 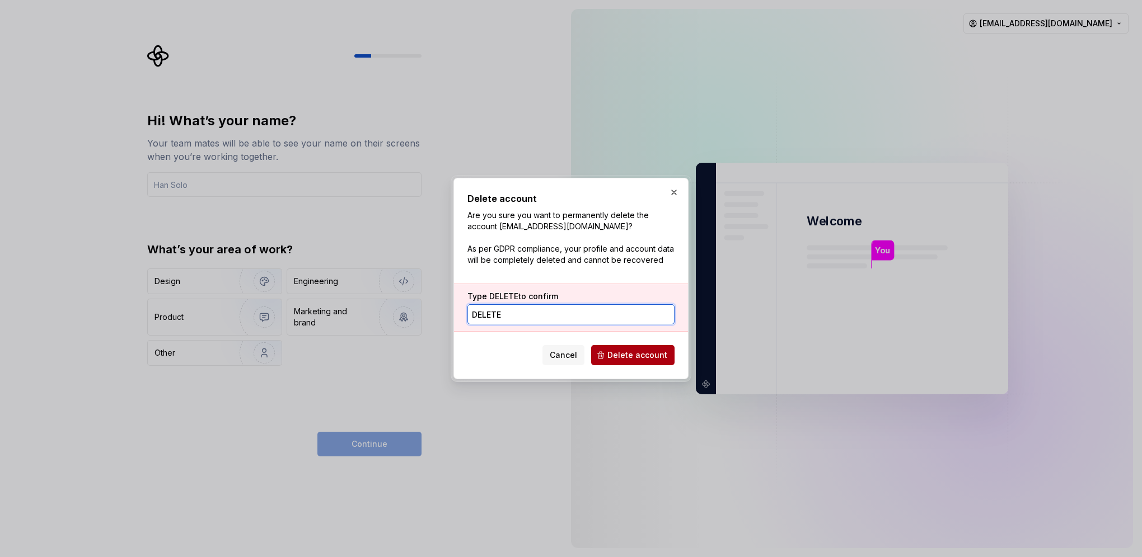 I want to click on span: Cancel, so click(x=563, y=355).